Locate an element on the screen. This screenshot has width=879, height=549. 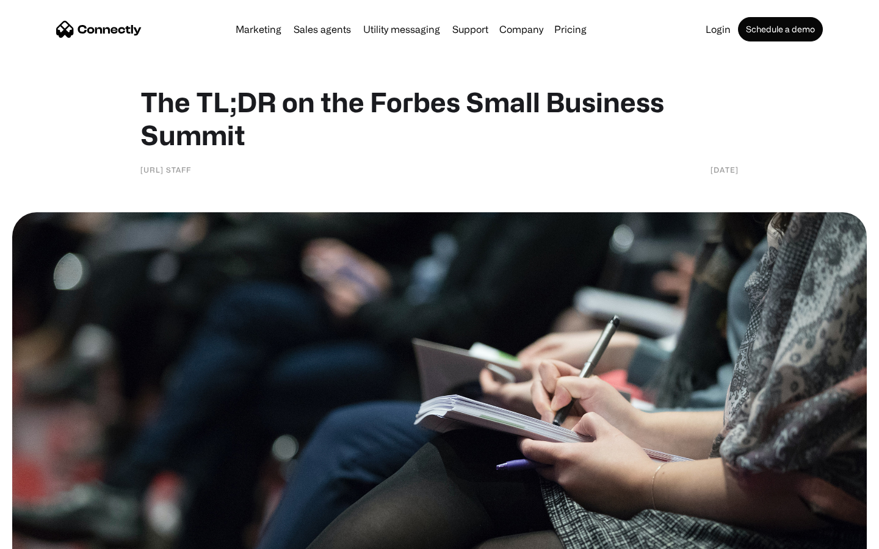
div: Company is located at coordinates (521, 29).